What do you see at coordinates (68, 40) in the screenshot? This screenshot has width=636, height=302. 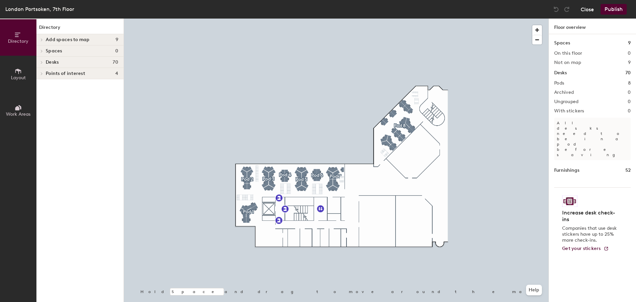 I see `span: Add spaces to map` at bounding box center [68, 40].